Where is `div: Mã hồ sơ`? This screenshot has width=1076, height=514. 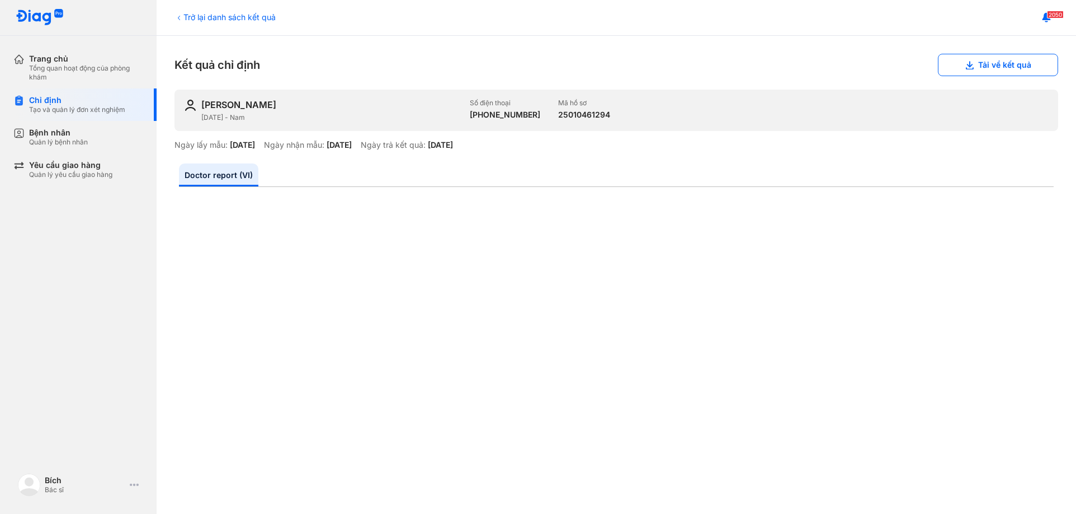 div: Mã hồ sơ is located at coordinates (584, 103).